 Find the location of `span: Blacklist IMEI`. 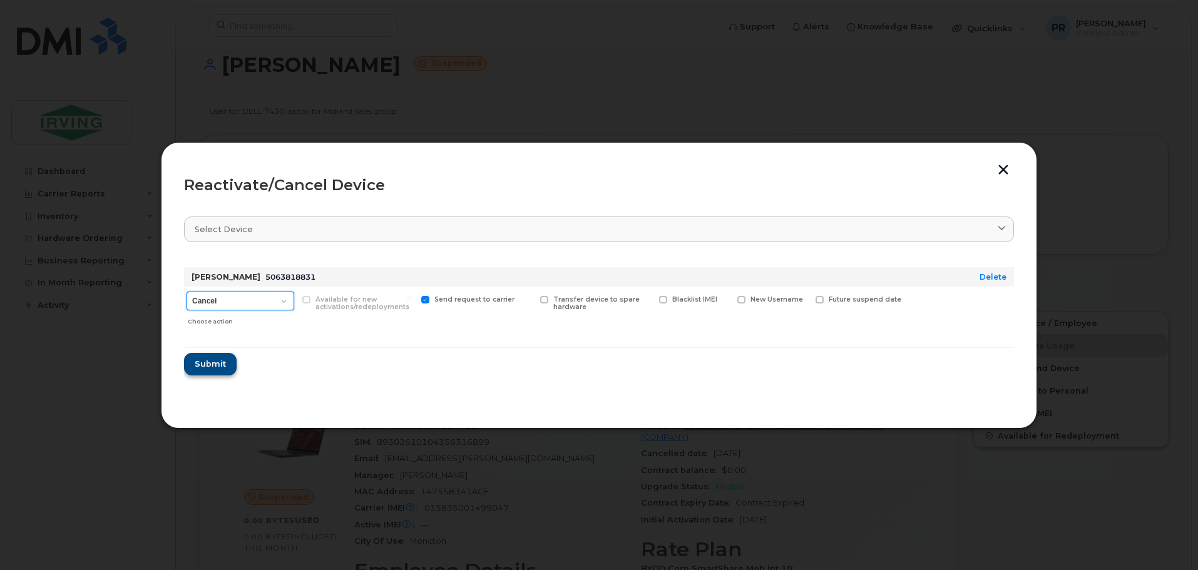

span: Blacklist IMEI is located at coordinates (695, 299).